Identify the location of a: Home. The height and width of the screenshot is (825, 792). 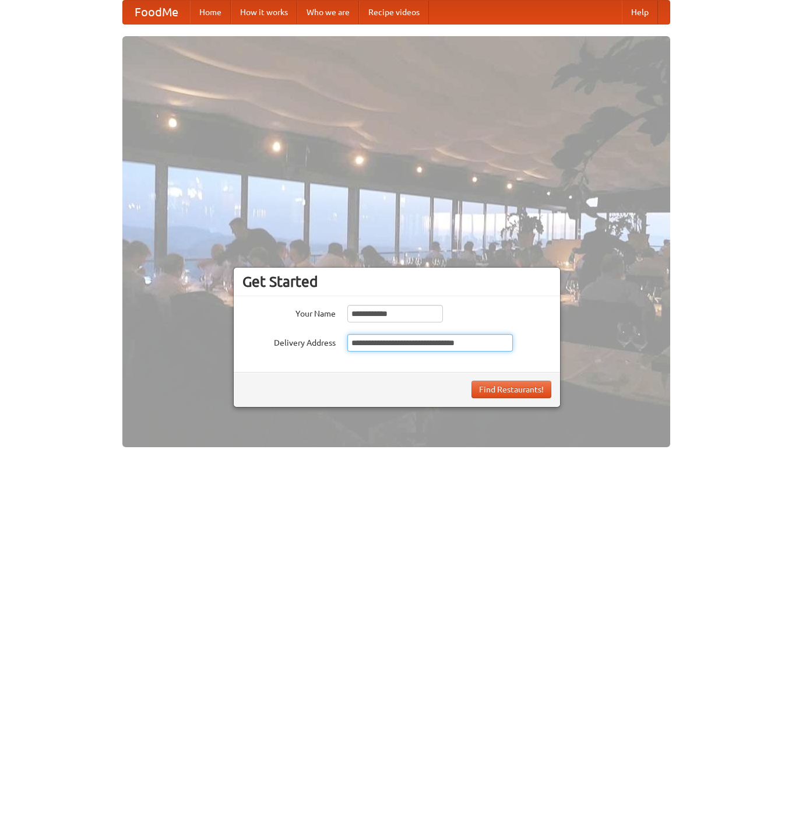
(210, 12).